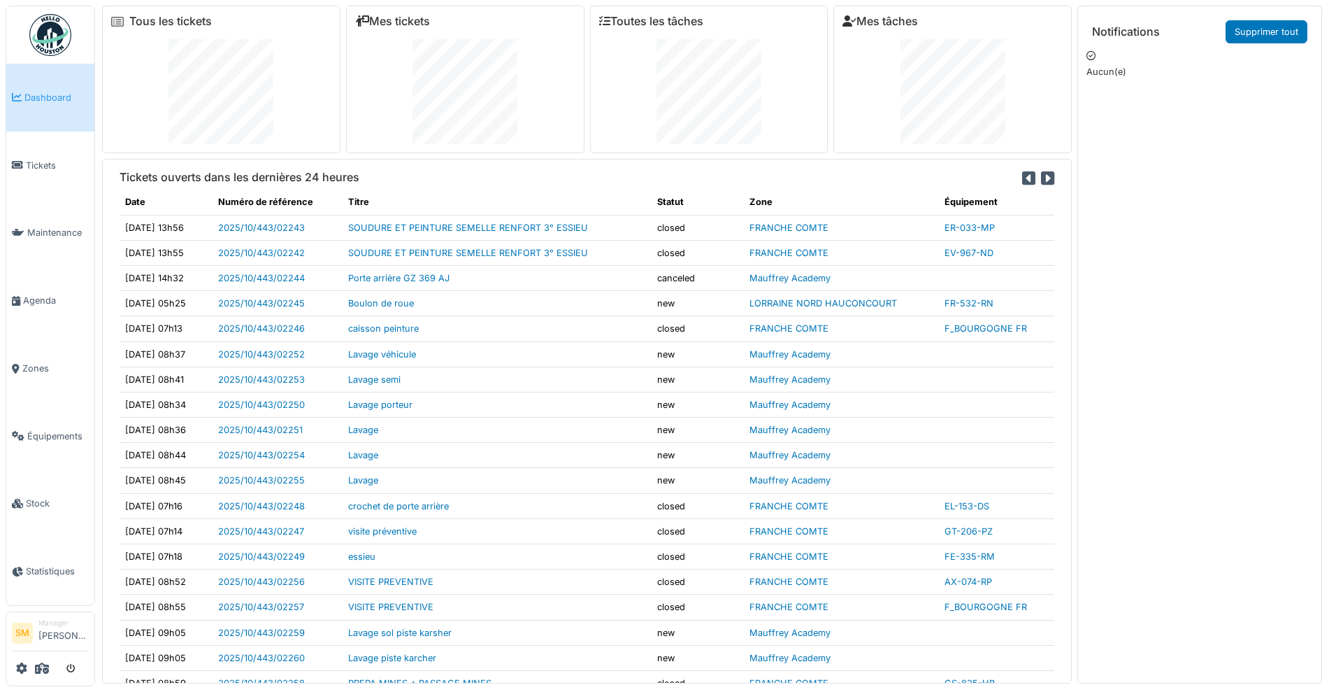 This screenshot has height=692, width=1329. Describe the element at coordinates (970, 556) in the screenshot. I see `a: FE-335-RM` at that location.